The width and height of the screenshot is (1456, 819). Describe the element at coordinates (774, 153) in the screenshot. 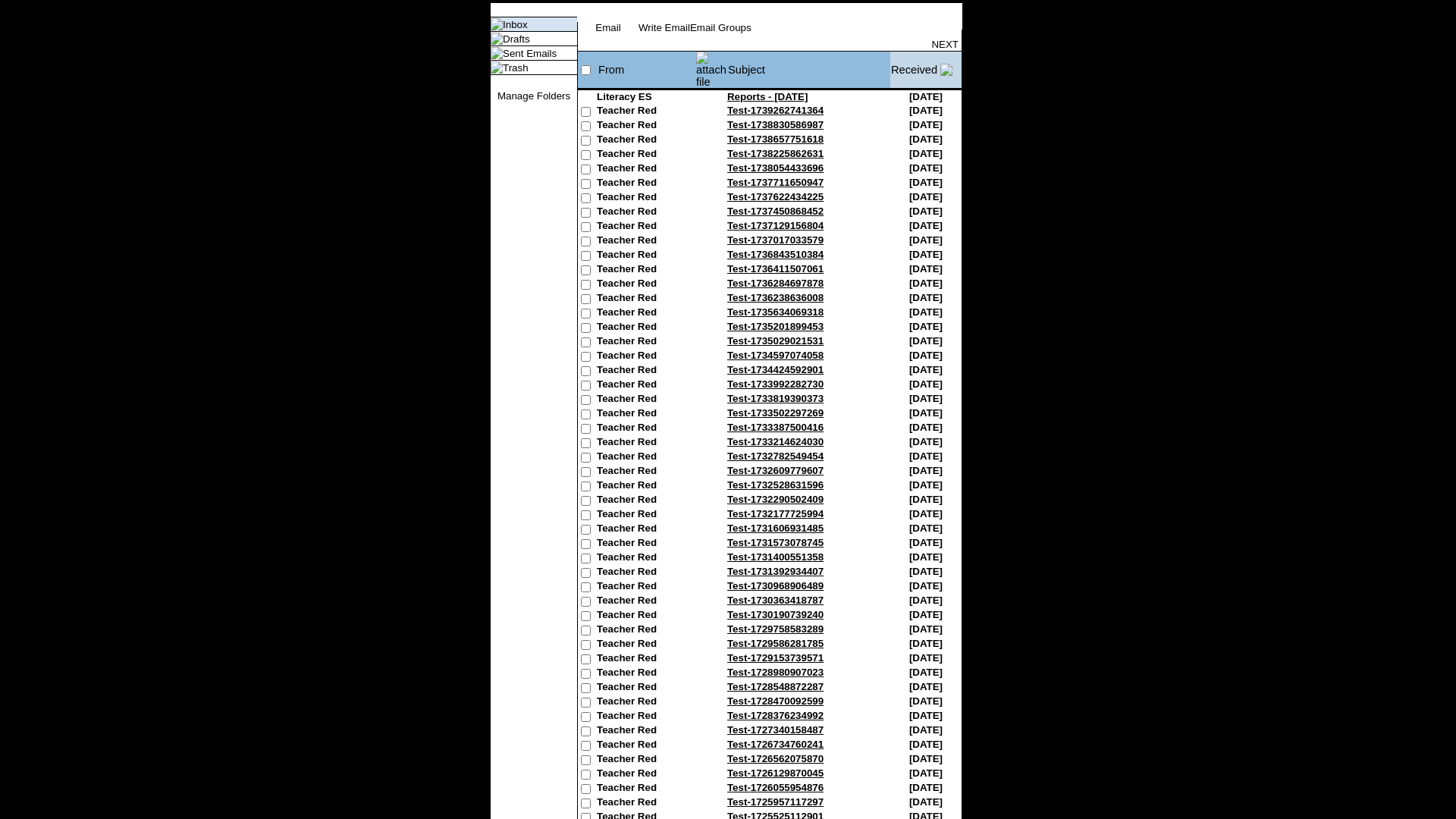

I see `a: Test-1738225862631` at that location.